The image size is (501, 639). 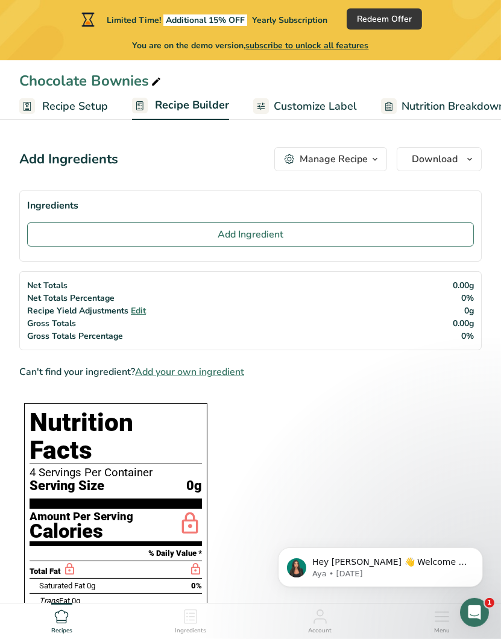 What do you see at coordinates (61, 620) in the screenshot?
I see `a: Recipes` at bounding box center [61, 620].